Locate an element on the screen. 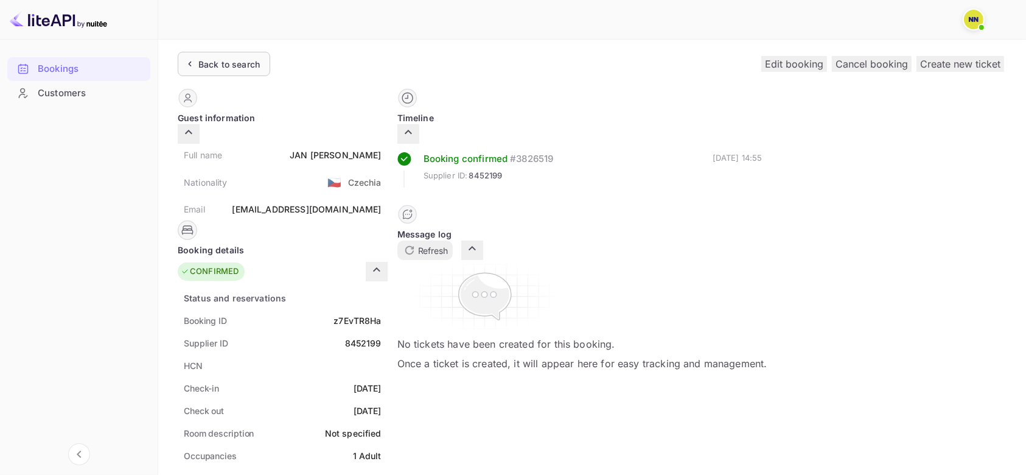 This screenshot has height=475, width=1026. p: Once a ticket is created, it will appear here for easy tracking and management. is located at coordinates (582, 363).